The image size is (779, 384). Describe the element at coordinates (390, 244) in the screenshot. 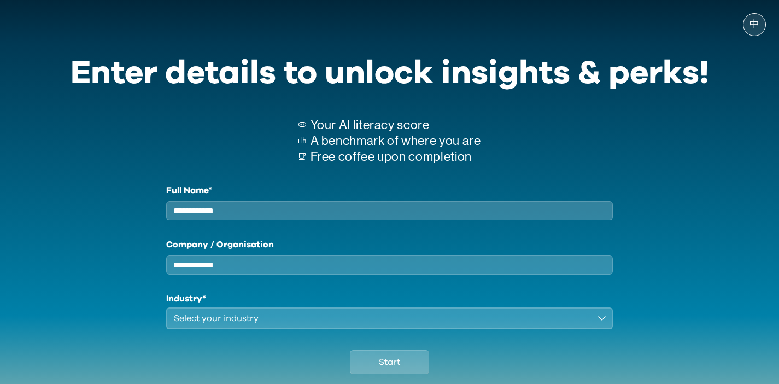

I see `label: Company / Organisation` at that location.